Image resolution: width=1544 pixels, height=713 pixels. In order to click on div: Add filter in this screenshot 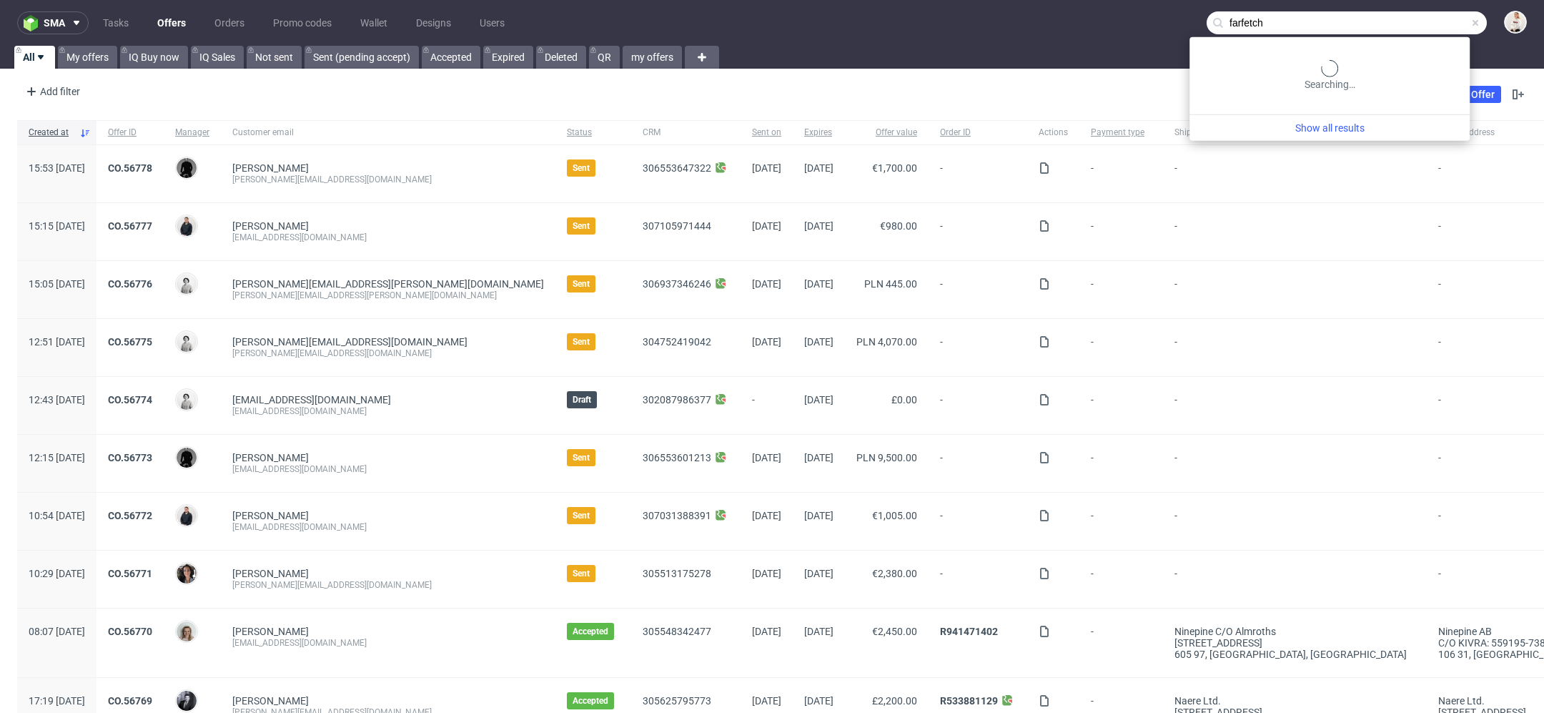, I will do `click(51, 92)`.